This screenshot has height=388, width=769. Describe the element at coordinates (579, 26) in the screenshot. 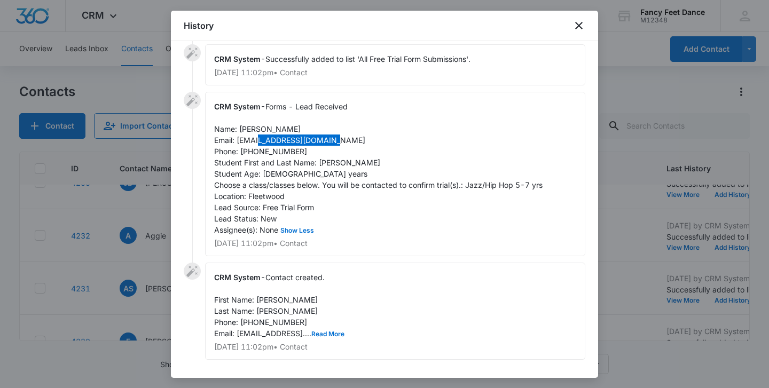

I see `button: close` at that location.